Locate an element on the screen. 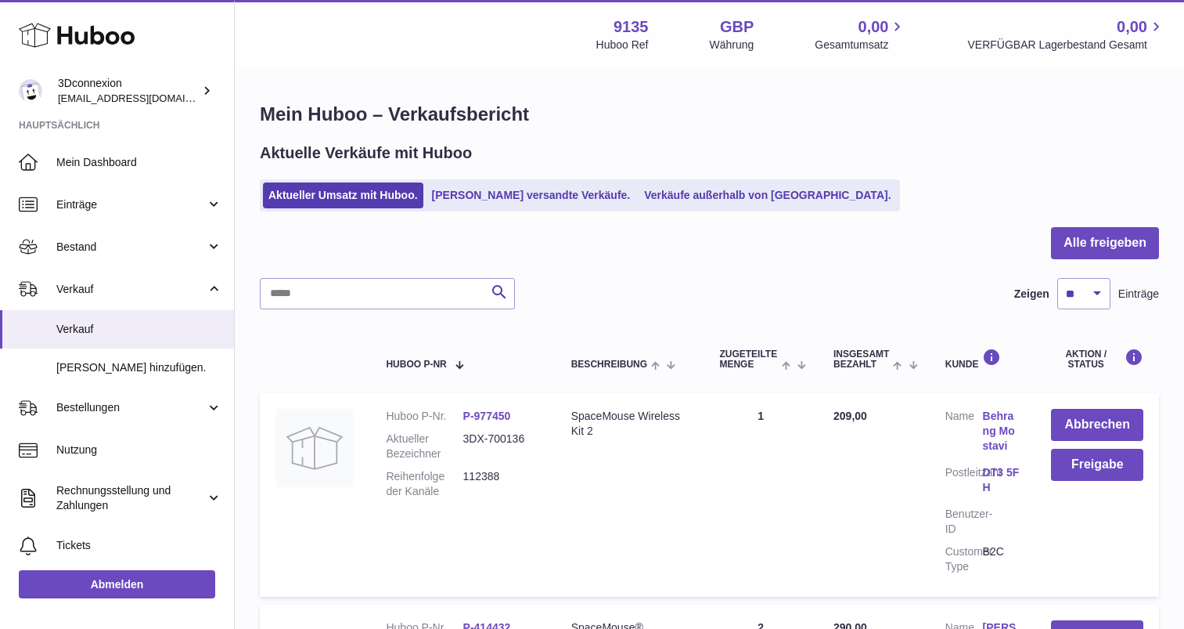 The height and width of the screenshot is (629, 1184). dd: 112388 is located at coordinates (502, 484).